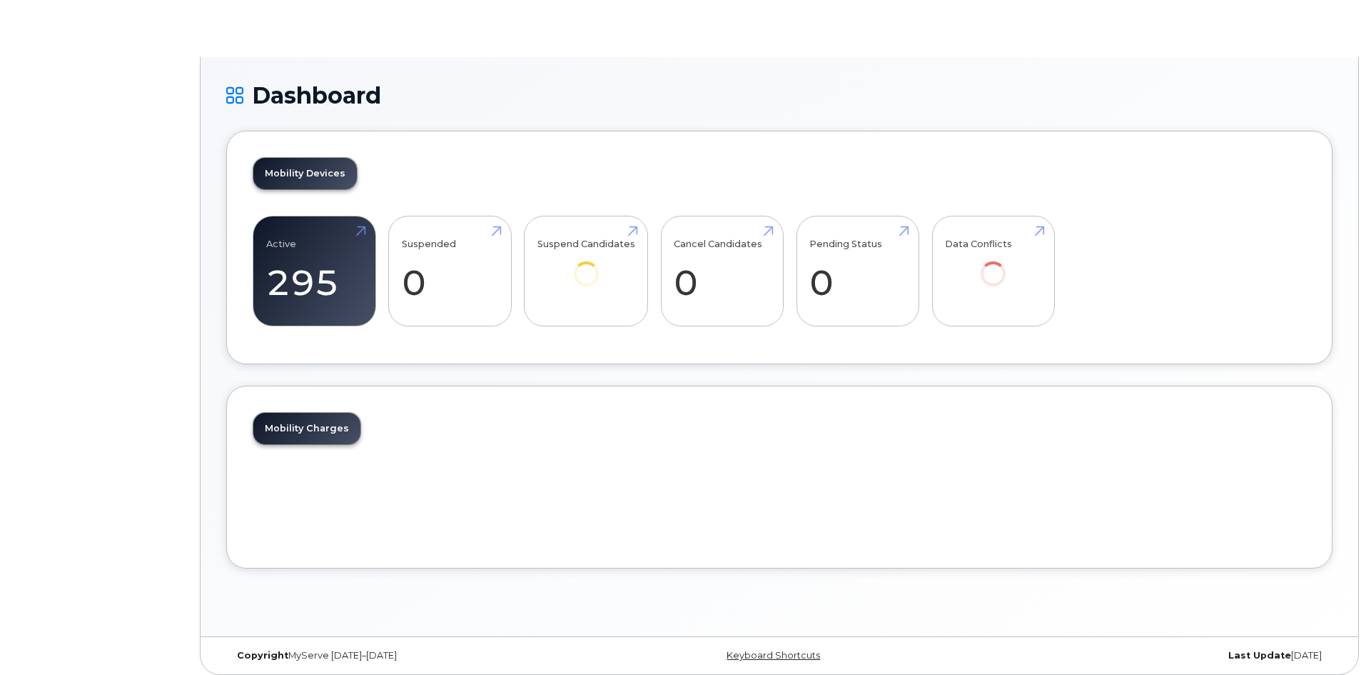  I want to click on strong: Last Update, so click(1260, 655).